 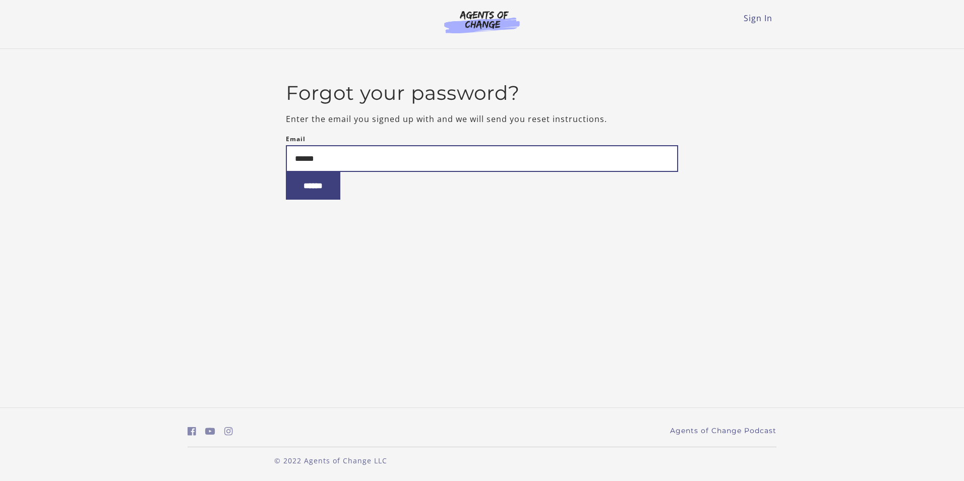 I want to click on a: Sign In, so click(x=758, y=18).